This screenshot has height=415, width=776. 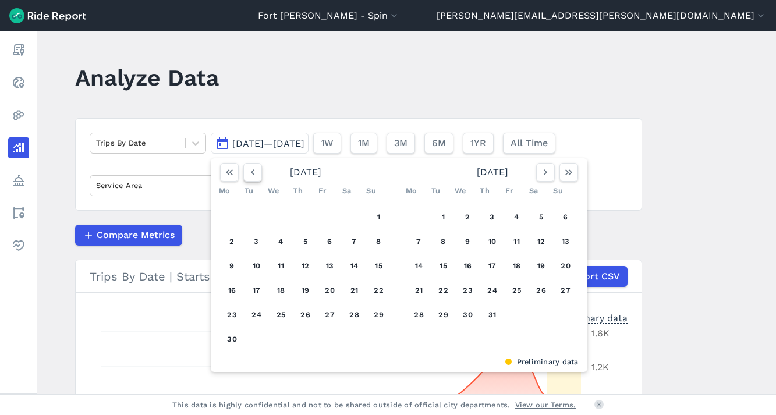 What do you see at coordinates (147, 77) in the screenshot?
I see `h1: Analyze Data` at bounding box center [147, 77].